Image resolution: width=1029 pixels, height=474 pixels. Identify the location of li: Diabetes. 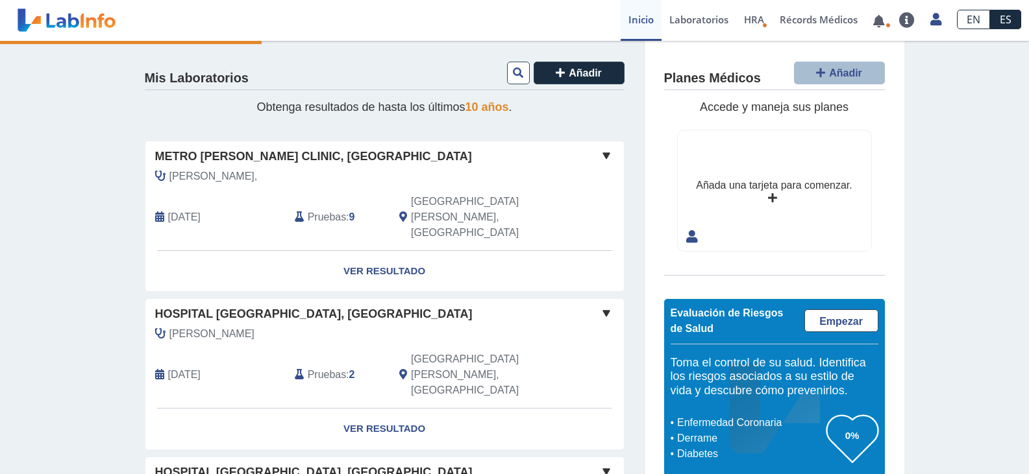
(749, 454).